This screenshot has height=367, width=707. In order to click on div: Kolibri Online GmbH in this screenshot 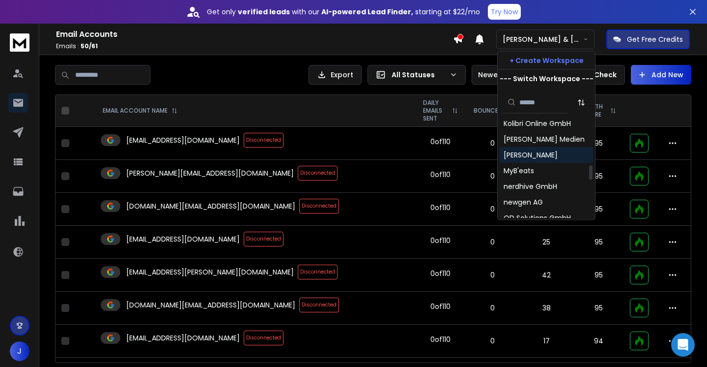, I will do `click(537, 124)`.